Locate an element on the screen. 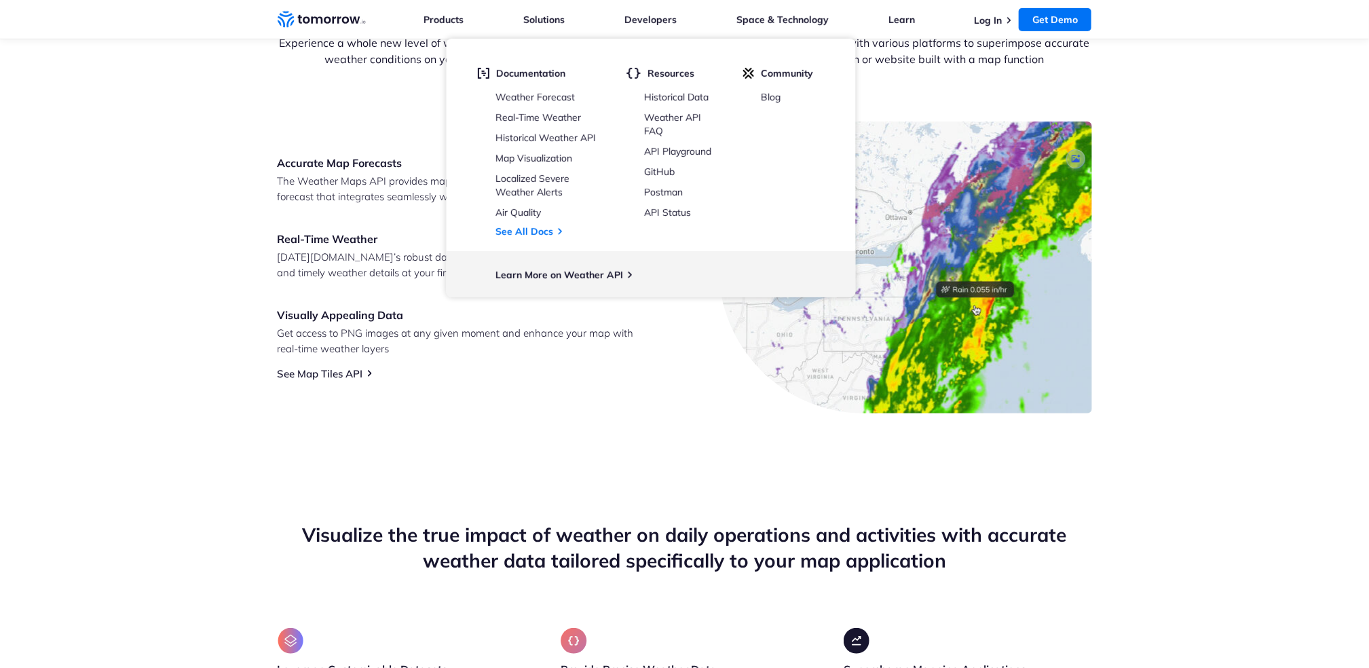  span: Documentation is located at coordinates (531, 73).